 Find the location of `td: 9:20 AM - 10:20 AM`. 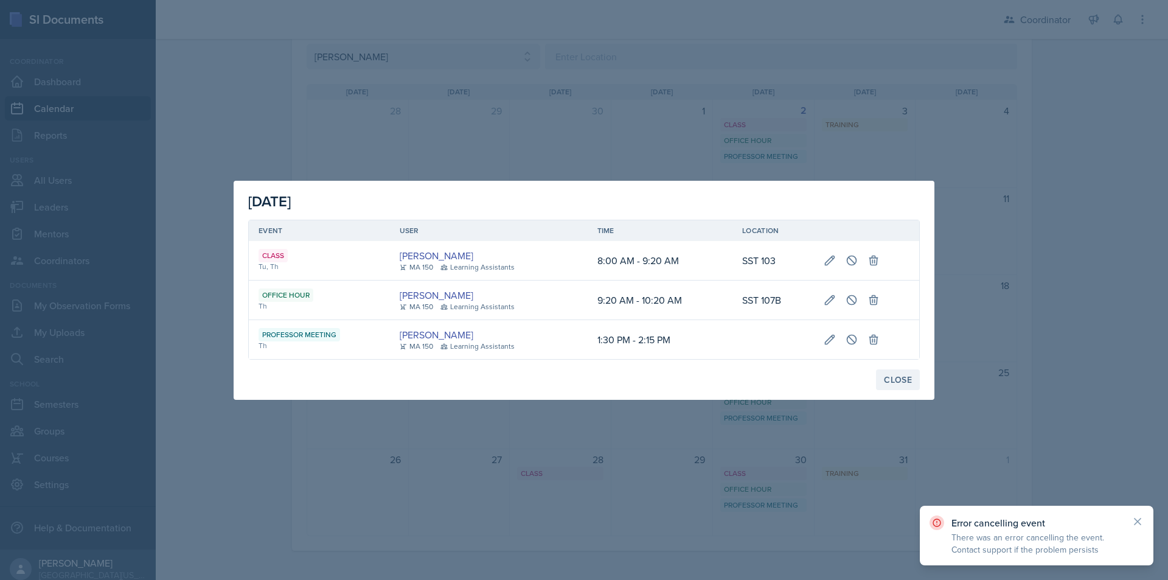

td: 9:20 AM - 10:20 AM is located at coordinates (660, 300).